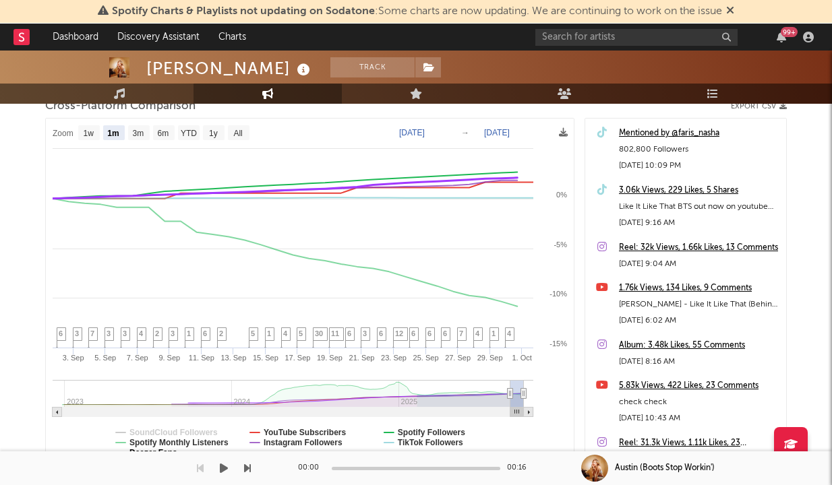  Describe the element at coordinates (699, 402) in the screenshot. I see `div: check check` at that location.